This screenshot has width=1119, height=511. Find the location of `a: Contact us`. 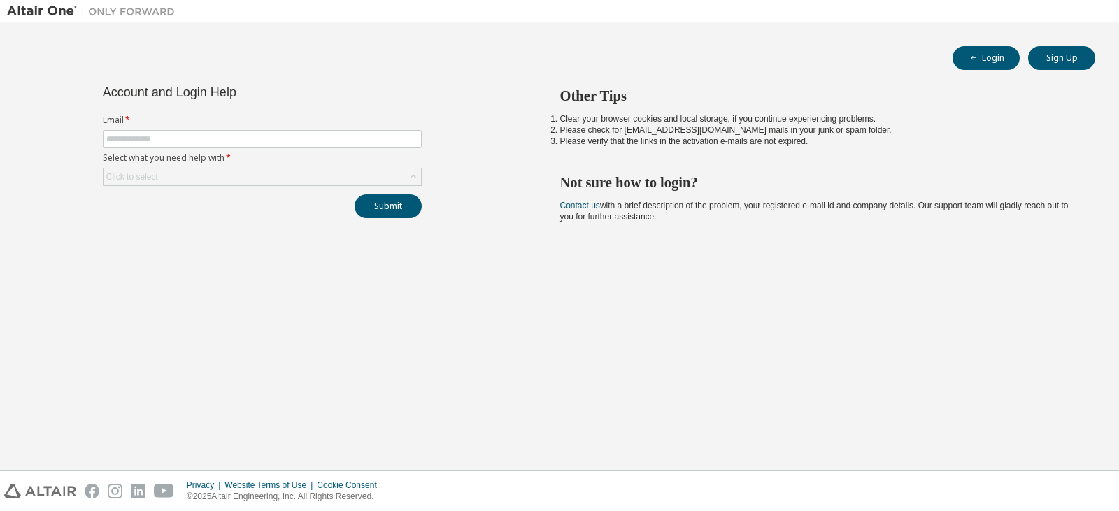

a: Contact us is located at coordinates (580, 206).